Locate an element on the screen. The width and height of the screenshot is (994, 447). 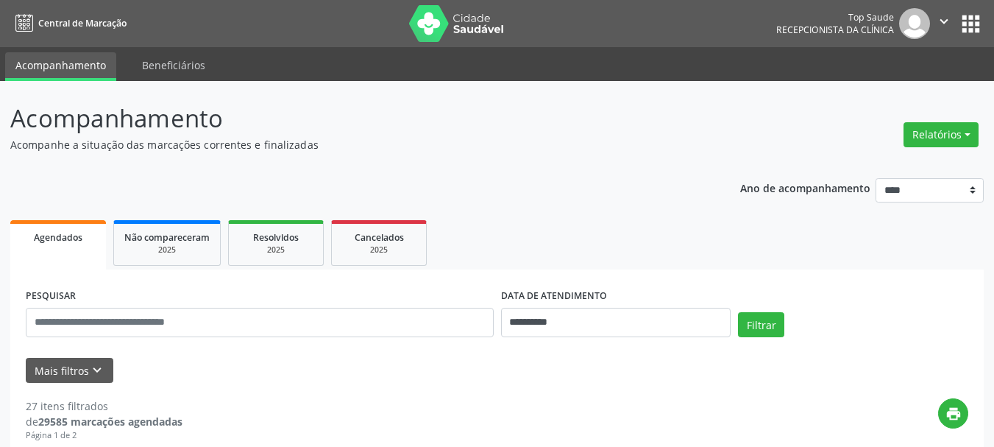
a: Acompanhamento is located at coordinates (60, 66).